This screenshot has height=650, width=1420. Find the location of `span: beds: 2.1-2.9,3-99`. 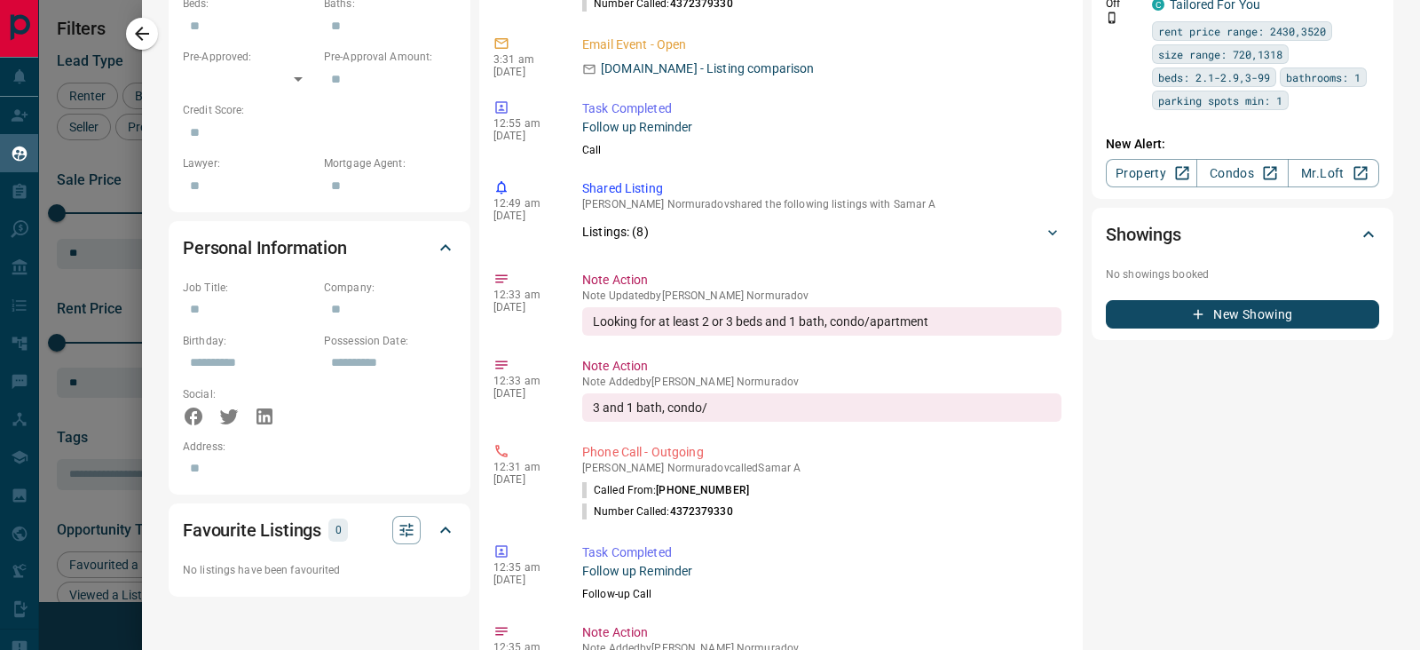

span: beds: 2.1-2.9,3-99 is located at coordinates (1215, 77).